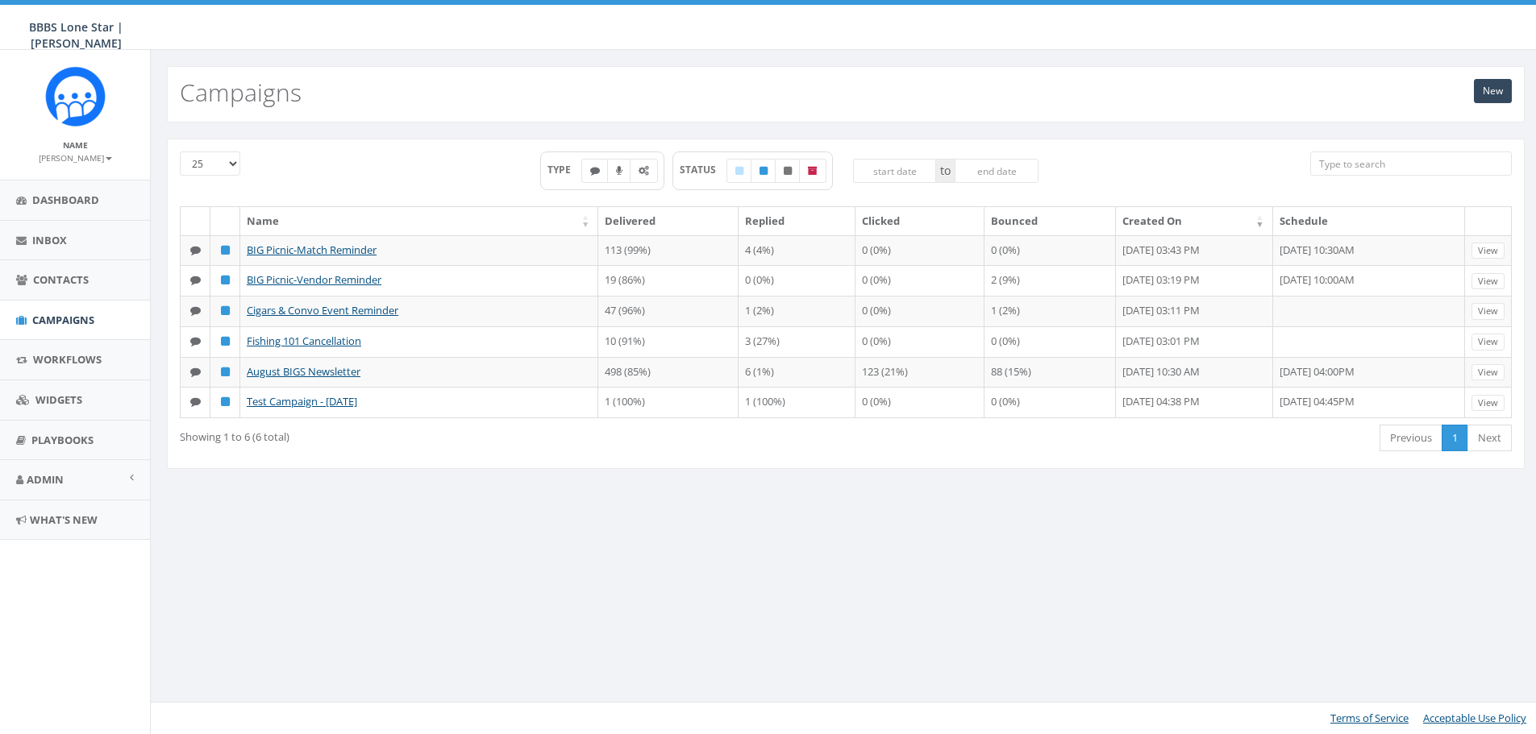  What do you see at coordinates (75, 96) in the screenshot?
I see `img: Rally_Corp_Icon_1.png` at bounding box center [75, 96].